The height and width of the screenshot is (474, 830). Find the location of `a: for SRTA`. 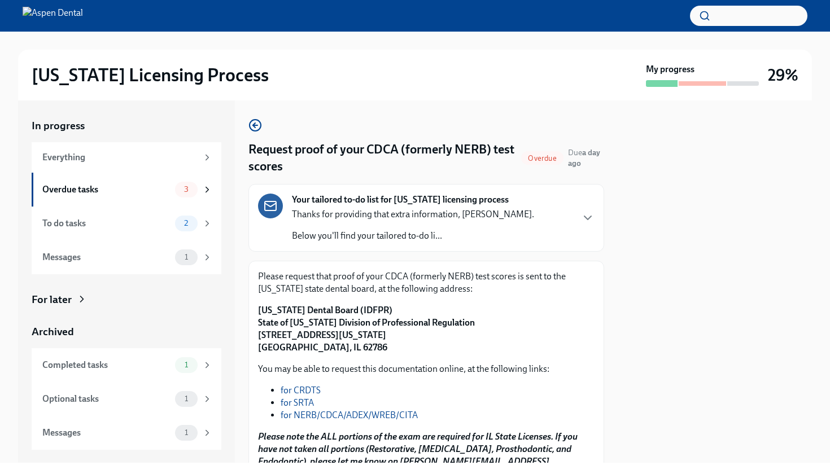

a: for SRTA is located at coordinates (297, 403).